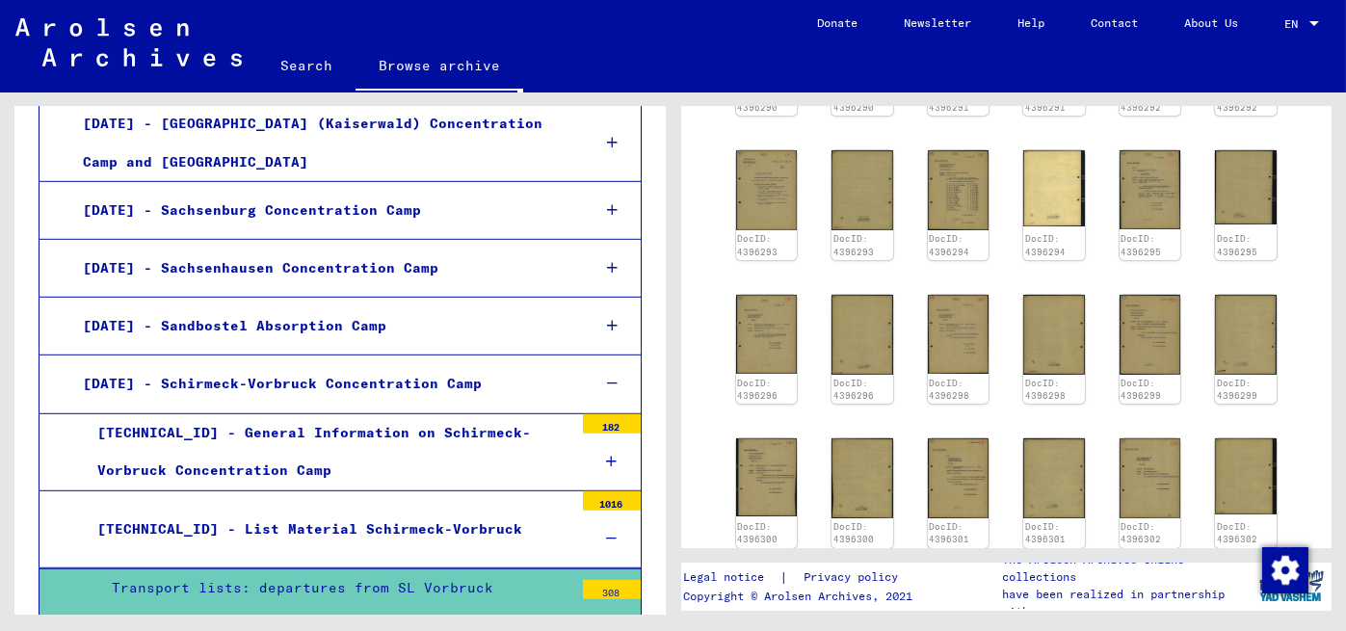 This screenshot has height=631, width=1346. Describe the element at coordinates (1125, 568) in the screenshot. I see `p: The Arolsen Archives online collections` at that location.